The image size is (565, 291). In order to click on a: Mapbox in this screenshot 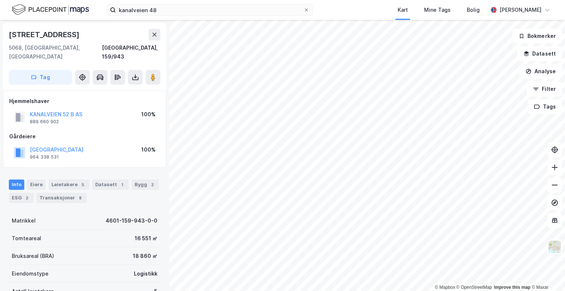, I will do `click(445, 287)`.